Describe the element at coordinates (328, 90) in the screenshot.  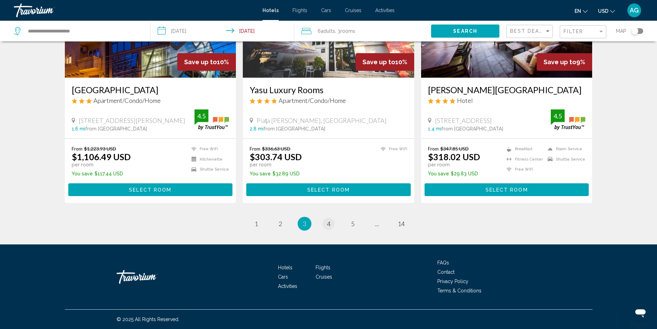
I see `h3: Yasu Luxury Rooms` at that location.